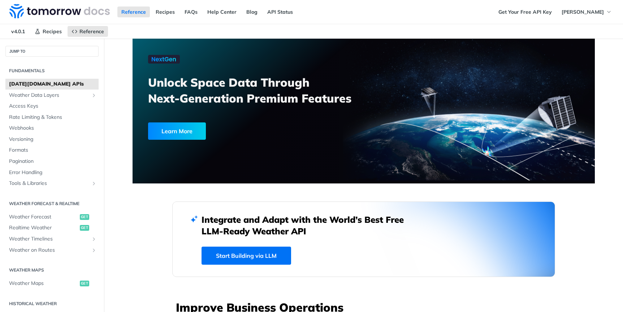 This screenshot has width=623, height=312. Describe the element at coordinates (53, 139) in the screenshot. I see `span: Versioning` at that location.